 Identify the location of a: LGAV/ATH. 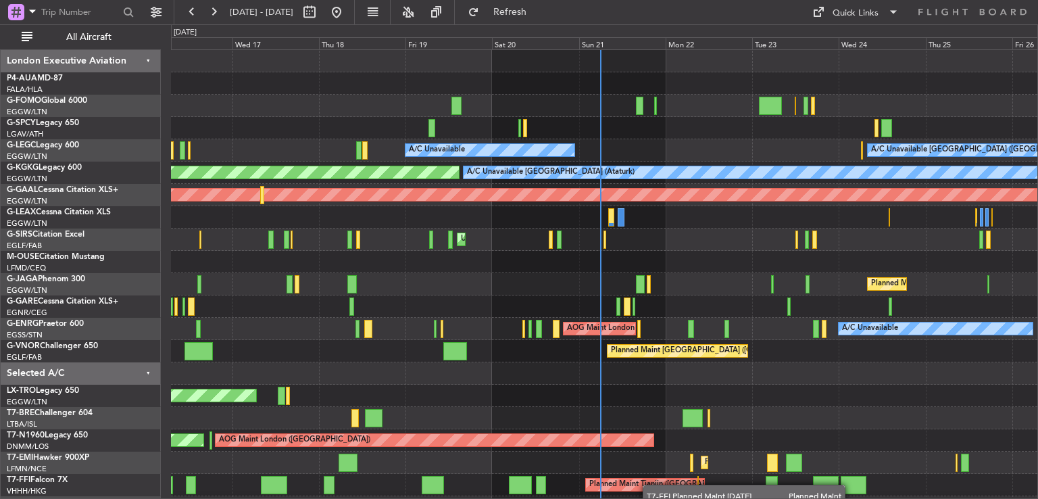
(25, 134).